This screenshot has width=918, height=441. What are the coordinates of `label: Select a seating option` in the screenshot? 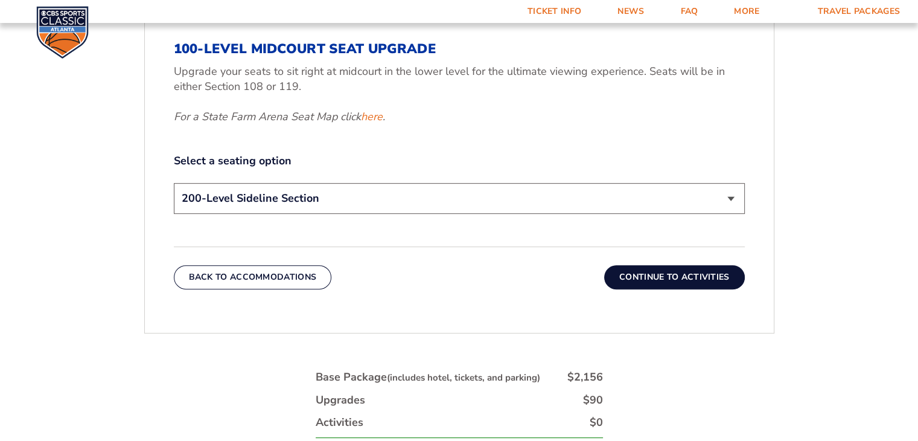 It's located at (459, 161).